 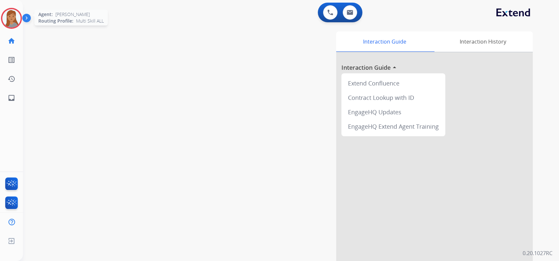 What do you see at coordinates (393, 112) in the screenshot?
I see `div: EngageHQ Updates` at bounding box center [393, 112].